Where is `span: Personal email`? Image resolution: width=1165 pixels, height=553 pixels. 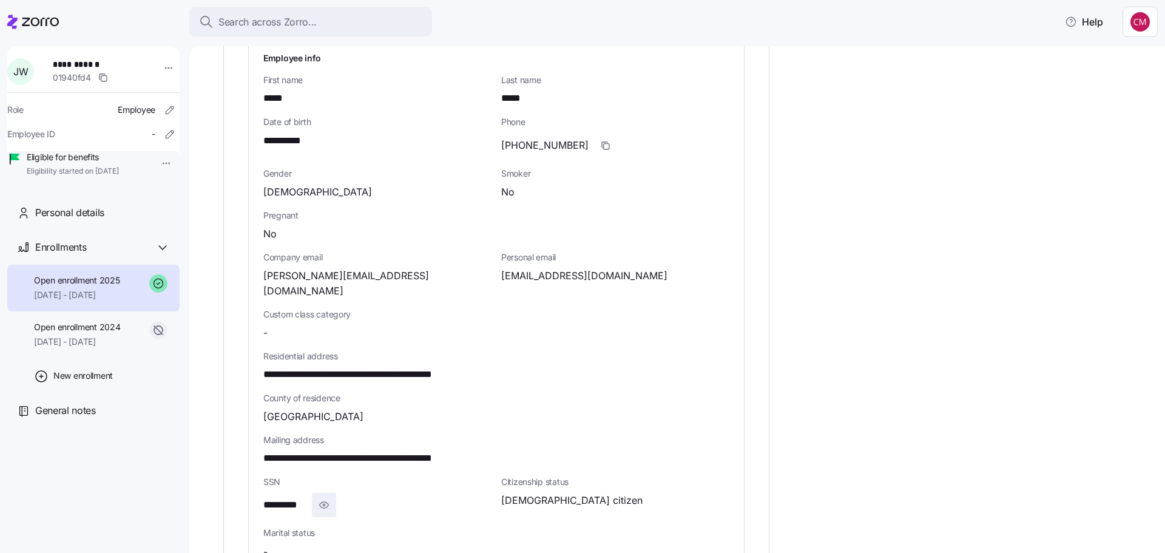
span: Personal email is located at coordinates (615, 257).